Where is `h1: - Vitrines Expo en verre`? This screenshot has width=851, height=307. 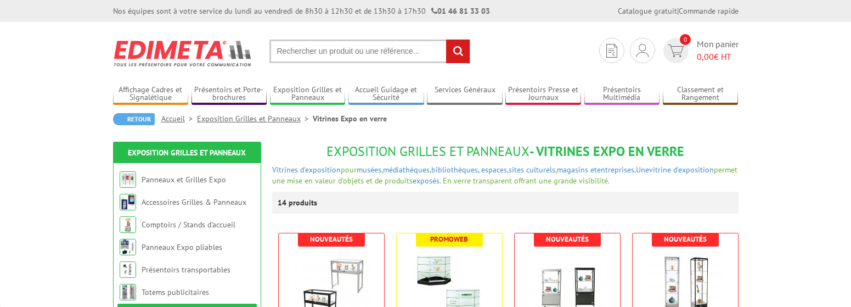 h1: - Vitrines Expo en verre is located at coordinates (506, 151).